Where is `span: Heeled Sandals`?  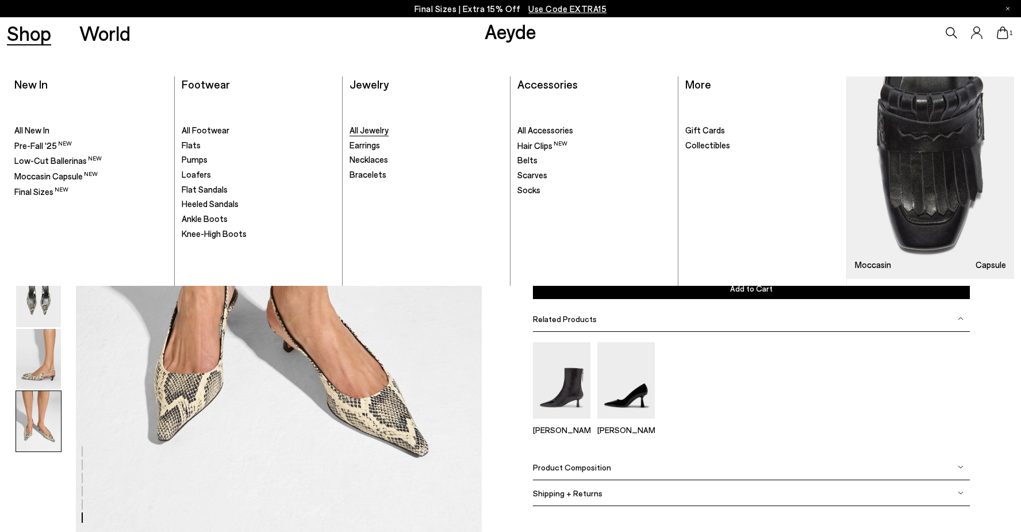 span: Heeled Sandals is located at coordinates (210, 203).